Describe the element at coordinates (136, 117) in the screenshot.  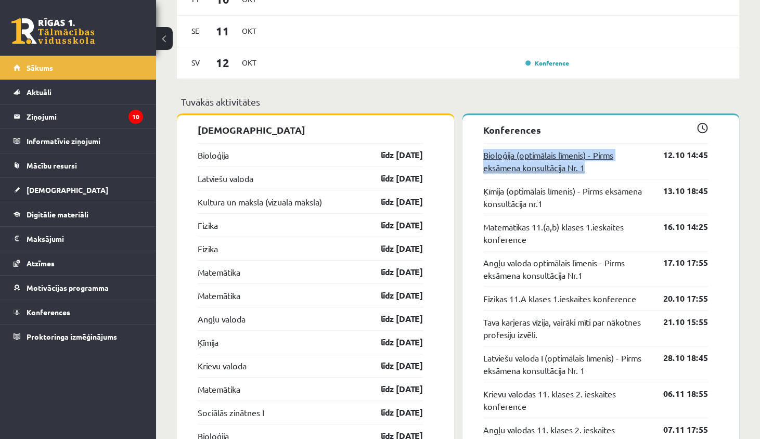
I see `i: 10` at that location.